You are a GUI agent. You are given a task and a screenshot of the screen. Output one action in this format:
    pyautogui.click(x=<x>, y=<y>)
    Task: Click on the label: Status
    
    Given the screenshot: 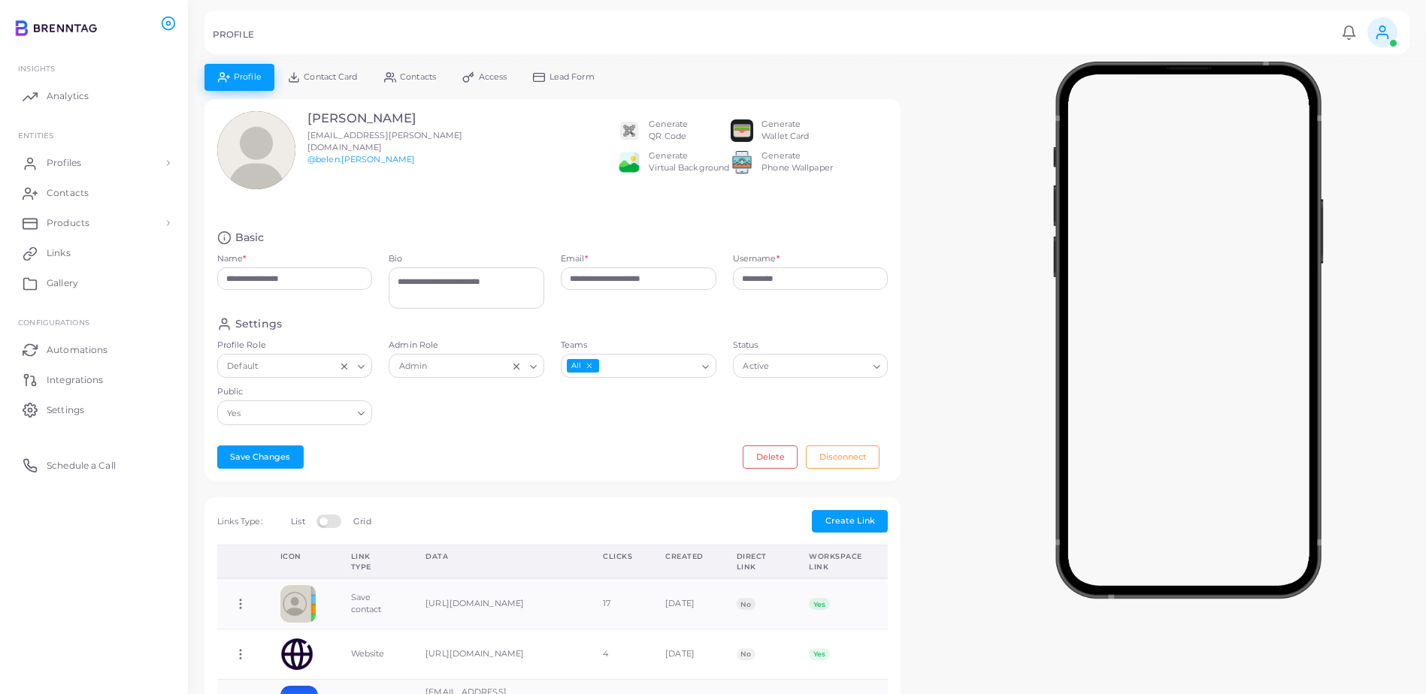 What is the action you would take?
    pyautogui.click(x=810, y=346)
    